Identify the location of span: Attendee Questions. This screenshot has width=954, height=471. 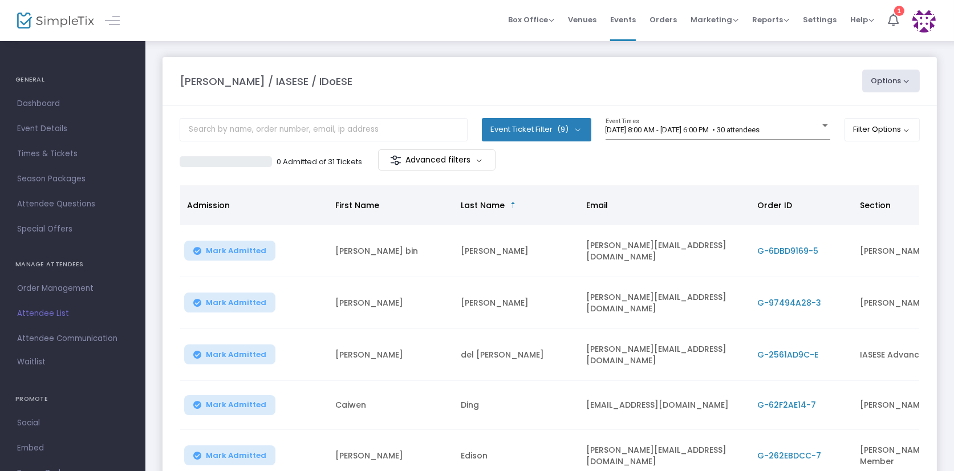
(72, 204).